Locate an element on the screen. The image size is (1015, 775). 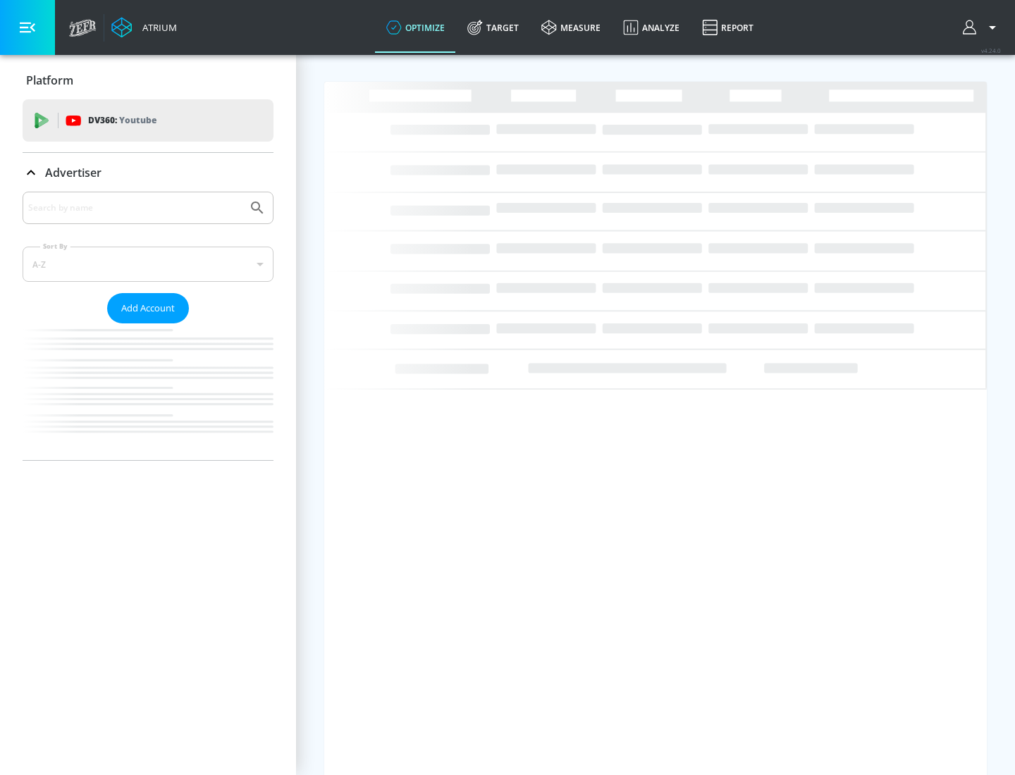
a: Target is located at coordinates (493, 27).